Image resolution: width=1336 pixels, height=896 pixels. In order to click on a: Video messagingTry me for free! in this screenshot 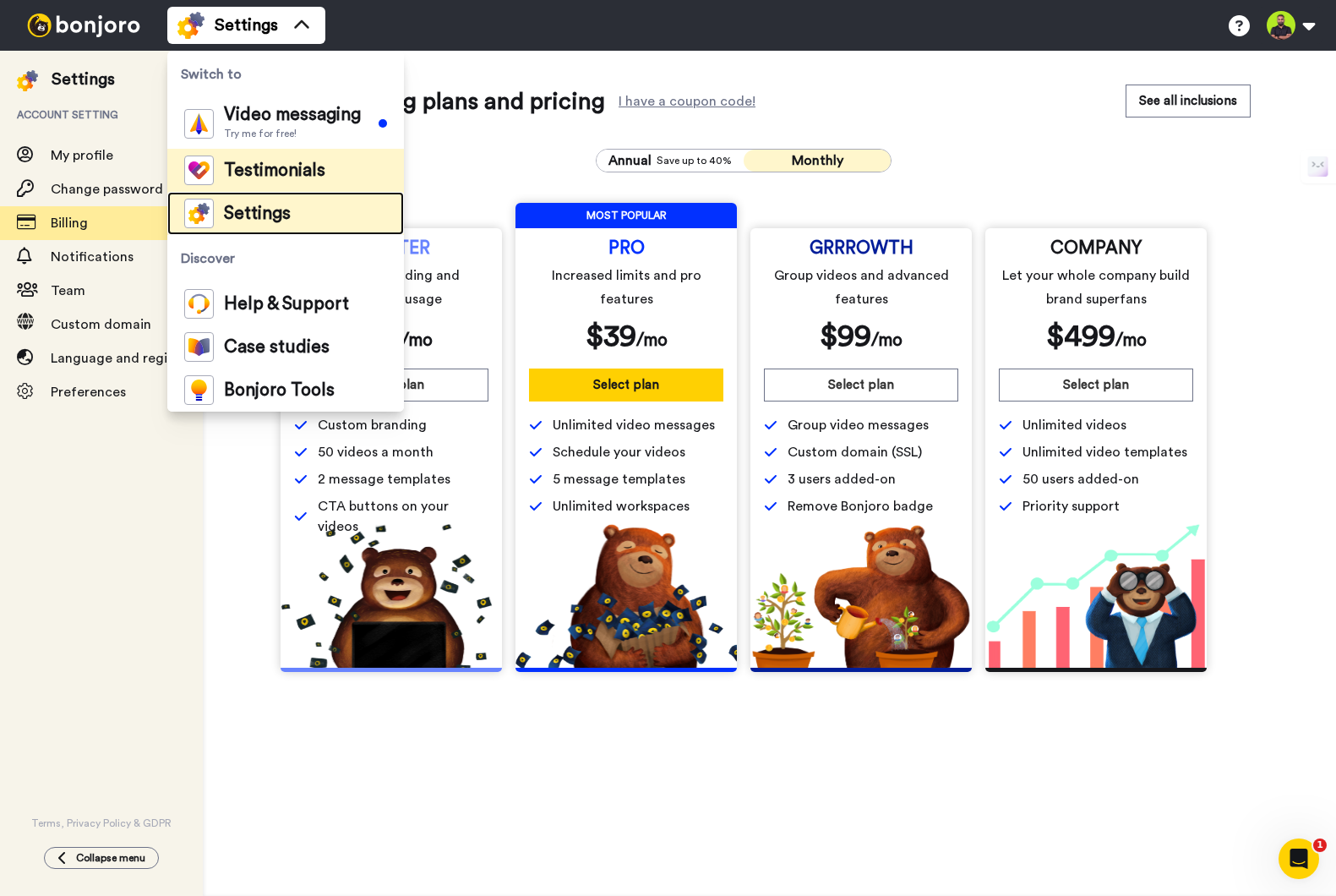, I will do `click(286, 124)`.